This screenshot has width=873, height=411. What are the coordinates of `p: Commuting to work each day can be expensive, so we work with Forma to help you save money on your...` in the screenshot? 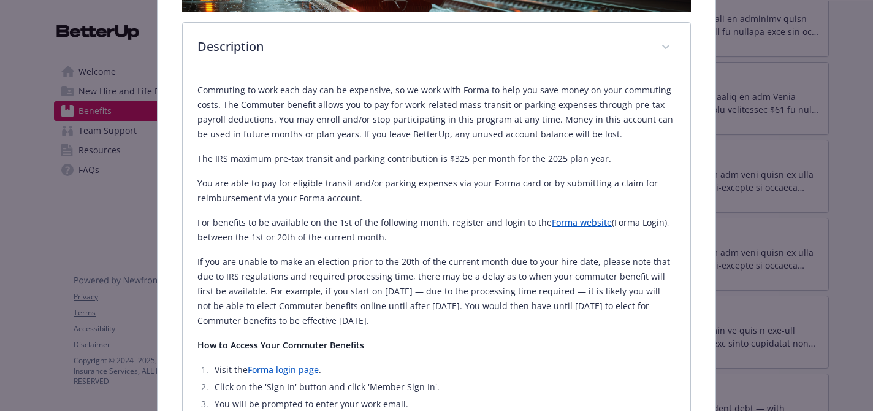 It's located at (436, 112).